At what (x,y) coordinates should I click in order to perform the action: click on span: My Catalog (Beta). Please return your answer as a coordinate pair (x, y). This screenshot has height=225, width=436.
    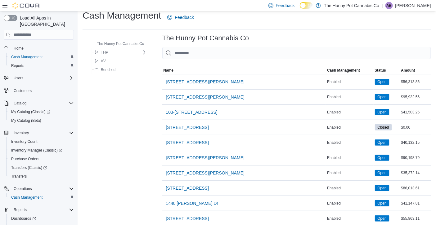
    Looking at the image, I should click on (41, 121).